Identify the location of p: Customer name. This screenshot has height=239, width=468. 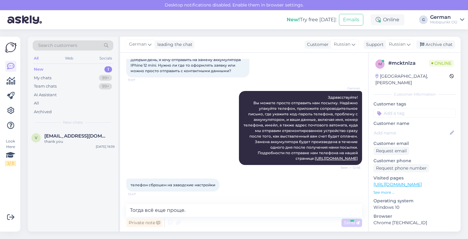
(414, 123).